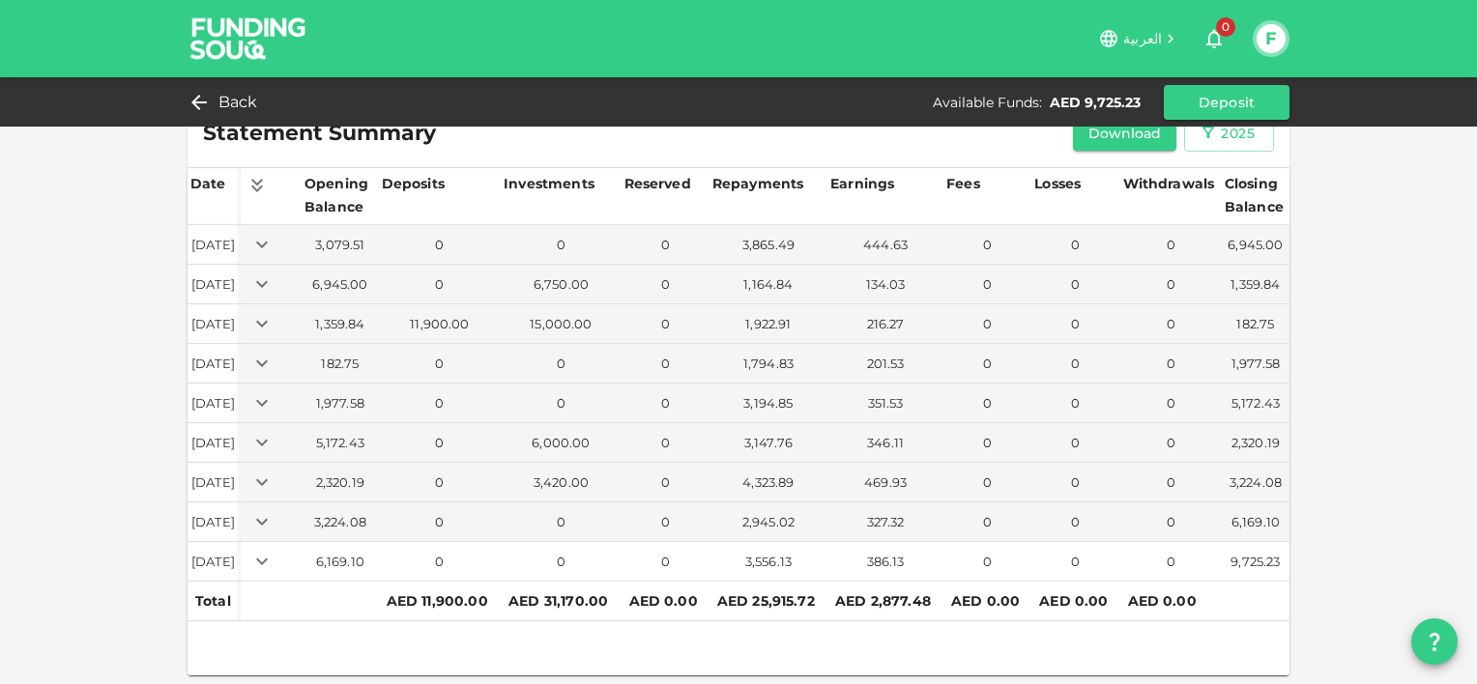  Describe the element at coordinates (885, 245) in the screenshot. I see `div: 444.63` at that location.